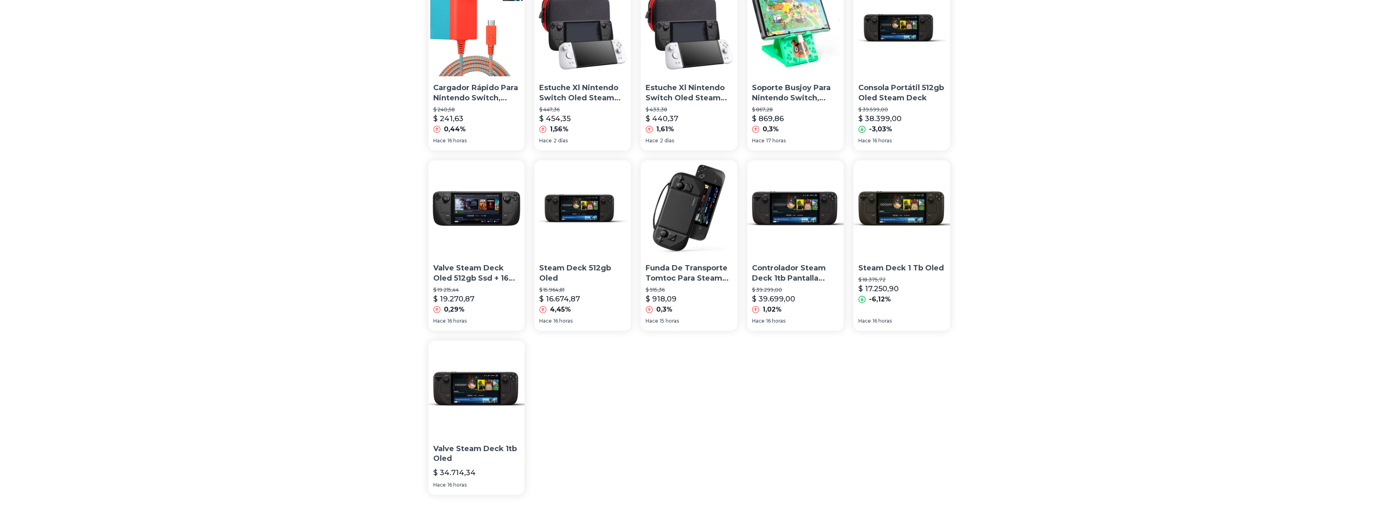 This screenshot has height=518, width=1378. What do you see at coordinates (555, 119) in the screenshot?
I see `p: $ 454,35` at bounding box center [555, 119].